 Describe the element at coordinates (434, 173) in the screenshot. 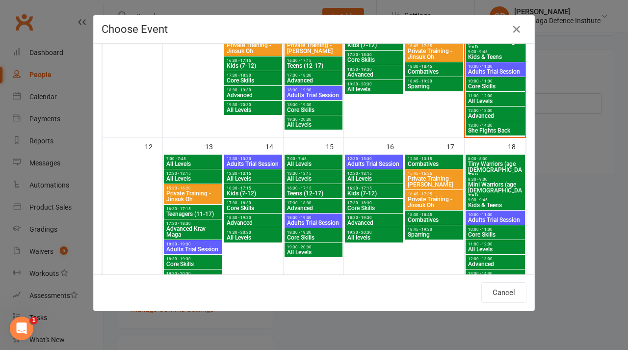

I see `span: 15:45 - 16:35` at that location.